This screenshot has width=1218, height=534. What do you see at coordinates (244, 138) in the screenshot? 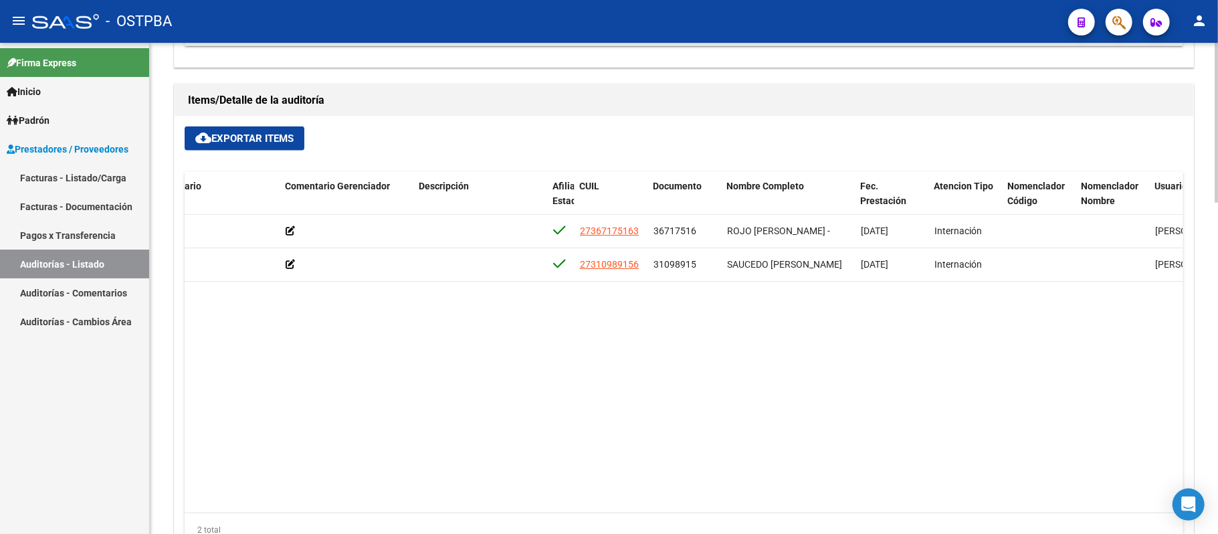
I see `button: Exportar Items` at bounding box center [244, 138].